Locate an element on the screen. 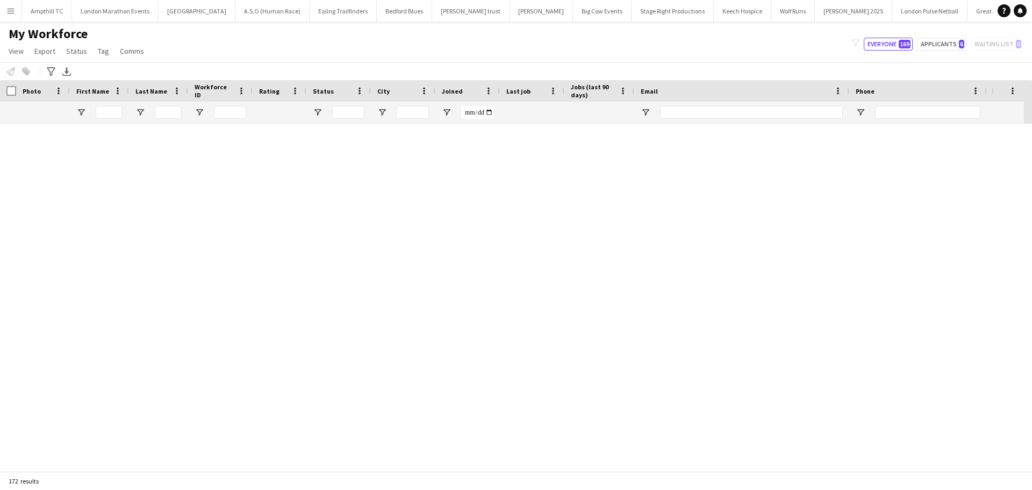 This screenshot has width=1032, height=490. input: Workforce ID Filter Input is located at coordinates (230, 112).